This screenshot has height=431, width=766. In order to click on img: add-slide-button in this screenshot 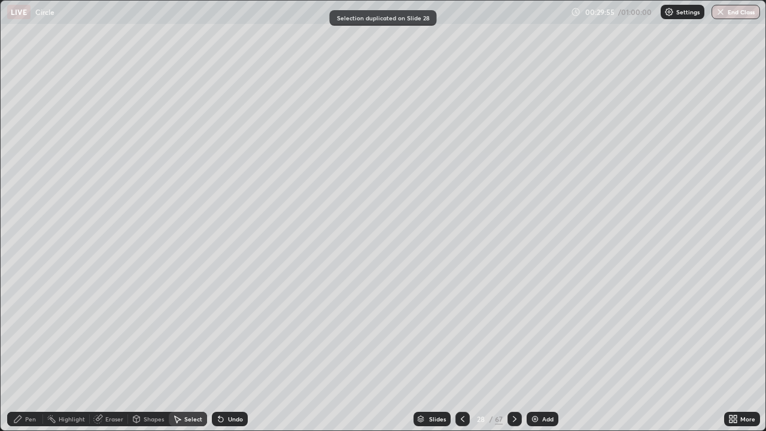, I will do `click(535, 419)`.